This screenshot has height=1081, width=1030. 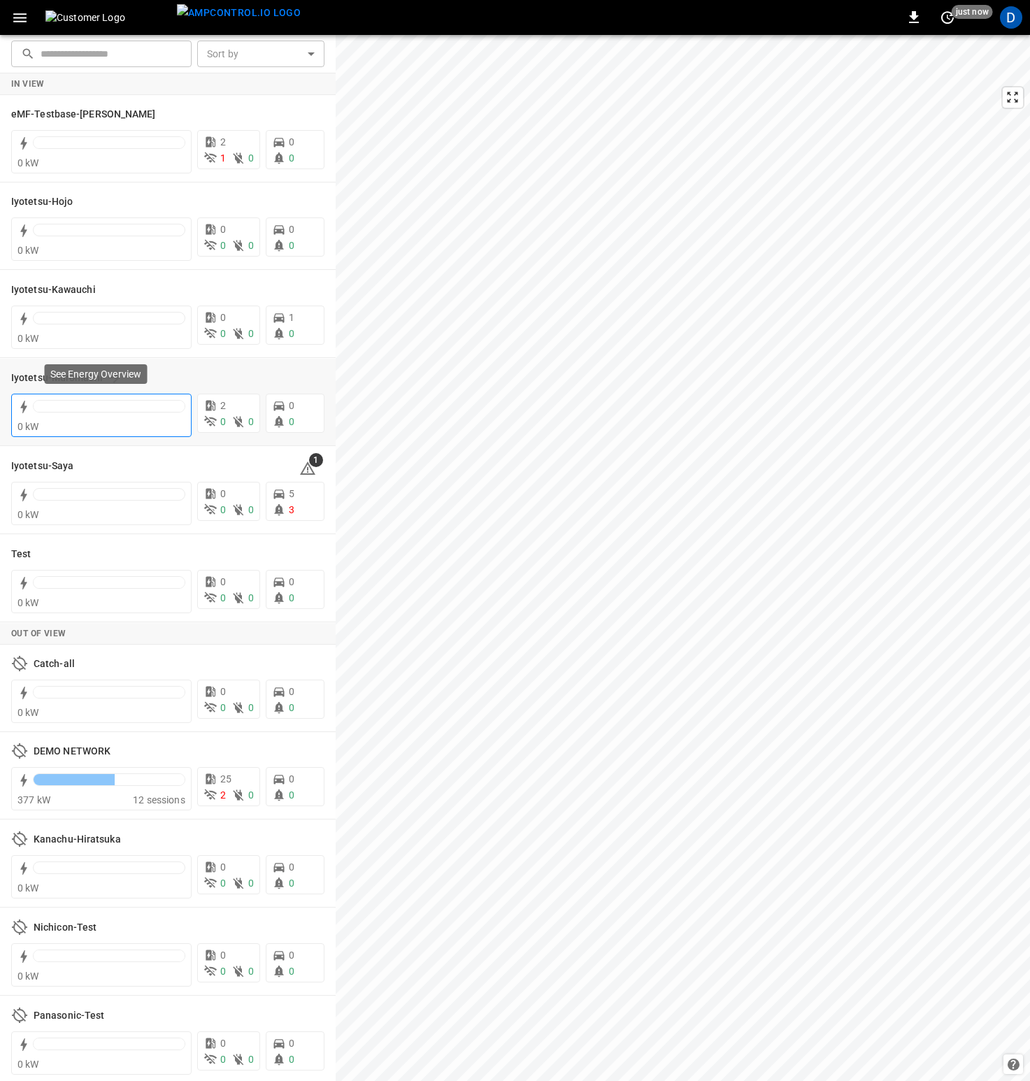 I want to click on span: 377 kW, so click(x=34, y=800).